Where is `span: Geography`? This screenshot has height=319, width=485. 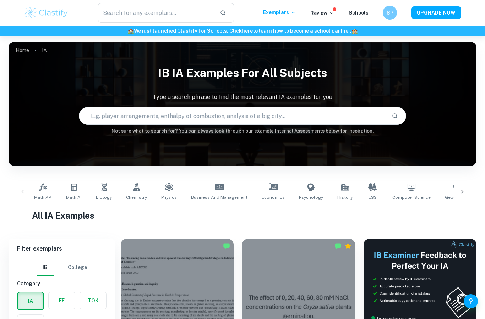
span: Geography is located at coordinates (456, 198).